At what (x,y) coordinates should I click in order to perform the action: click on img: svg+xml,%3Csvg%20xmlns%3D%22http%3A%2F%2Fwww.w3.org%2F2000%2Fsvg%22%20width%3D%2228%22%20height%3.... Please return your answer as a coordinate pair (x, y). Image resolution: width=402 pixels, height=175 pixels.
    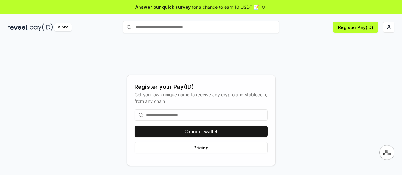
    Looking at the image, I should click on (387, 153).